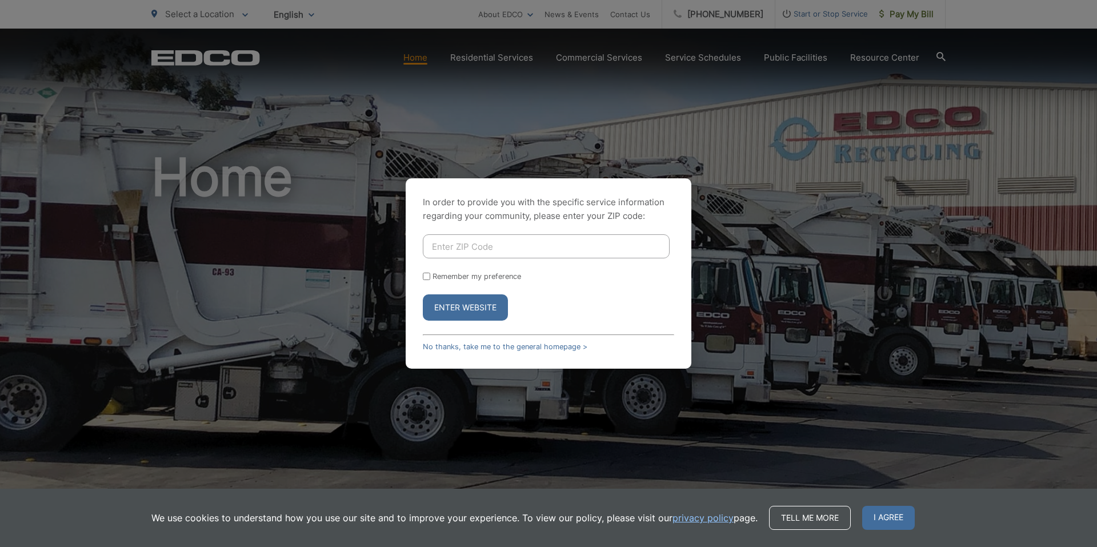  What do you see at coordinates (454, 518) in the screenshot?
I see `p: We use cookies to understand how you use our site and to improve your experience. To view our pol...` at bounding box center [454, 518].